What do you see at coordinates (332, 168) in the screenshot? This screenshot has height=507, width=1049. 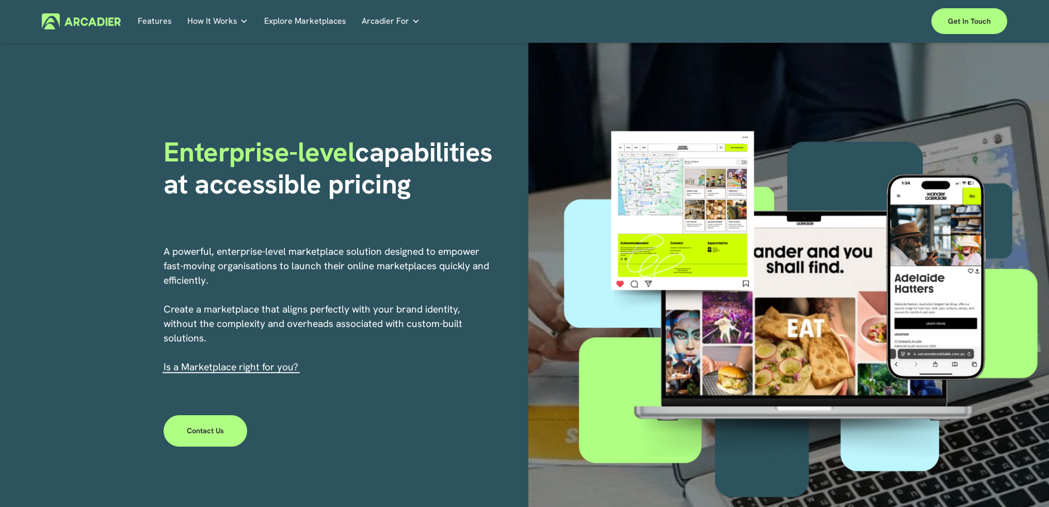 I see `strong: capabilities at accessible pricing` at bounding box center [332, 168].